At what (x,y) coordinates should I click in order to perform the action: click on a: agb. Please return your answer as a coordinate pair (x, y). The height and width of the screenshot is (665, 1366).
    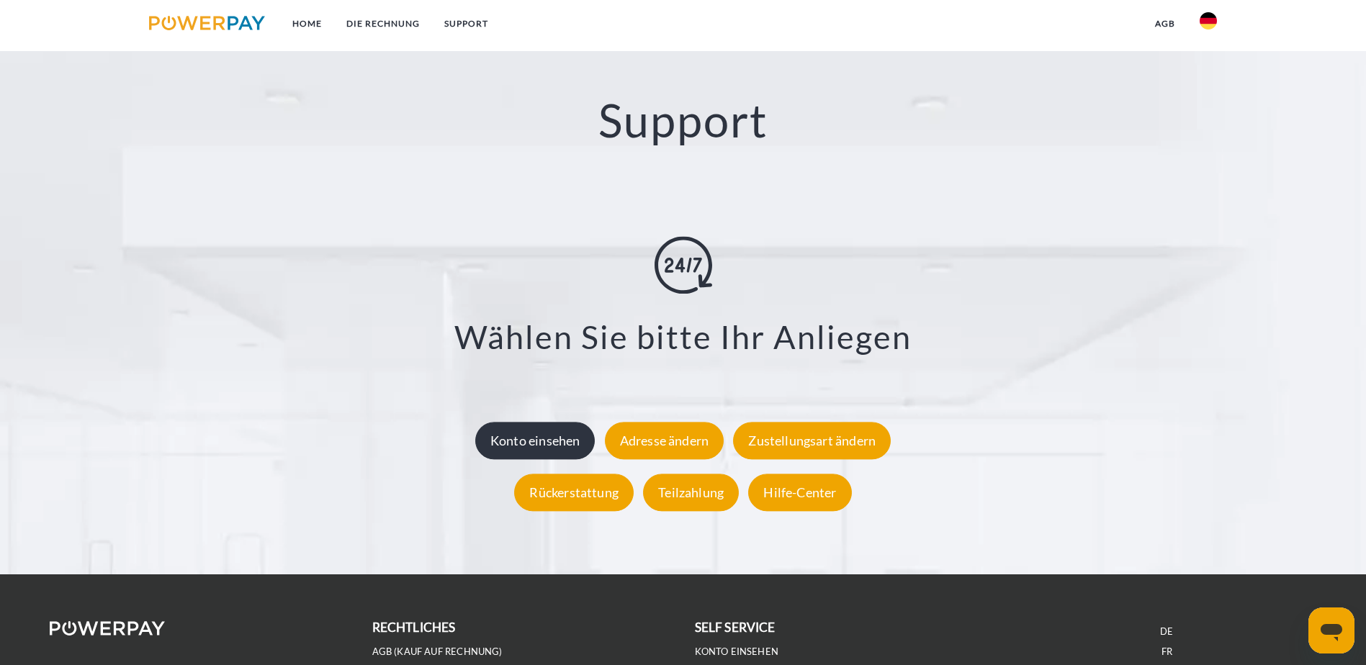
    Looking at the image, I should click on (1165, 24).